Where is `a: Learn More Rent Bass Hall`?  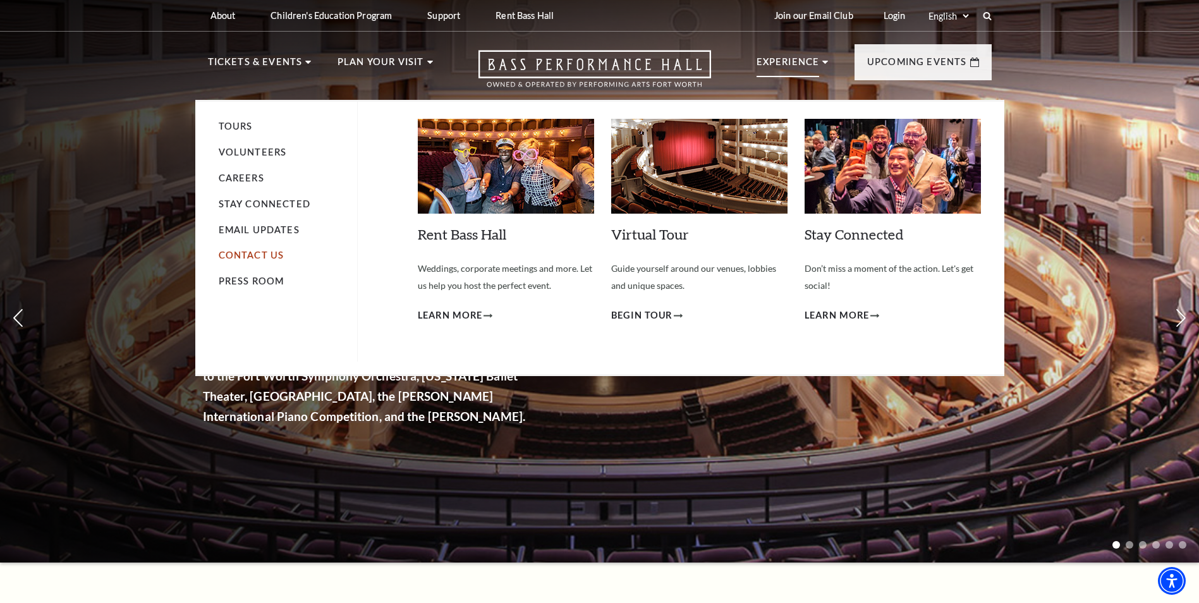 a: Learn More Rent Bass Hall is located at coordinates (455, 315).